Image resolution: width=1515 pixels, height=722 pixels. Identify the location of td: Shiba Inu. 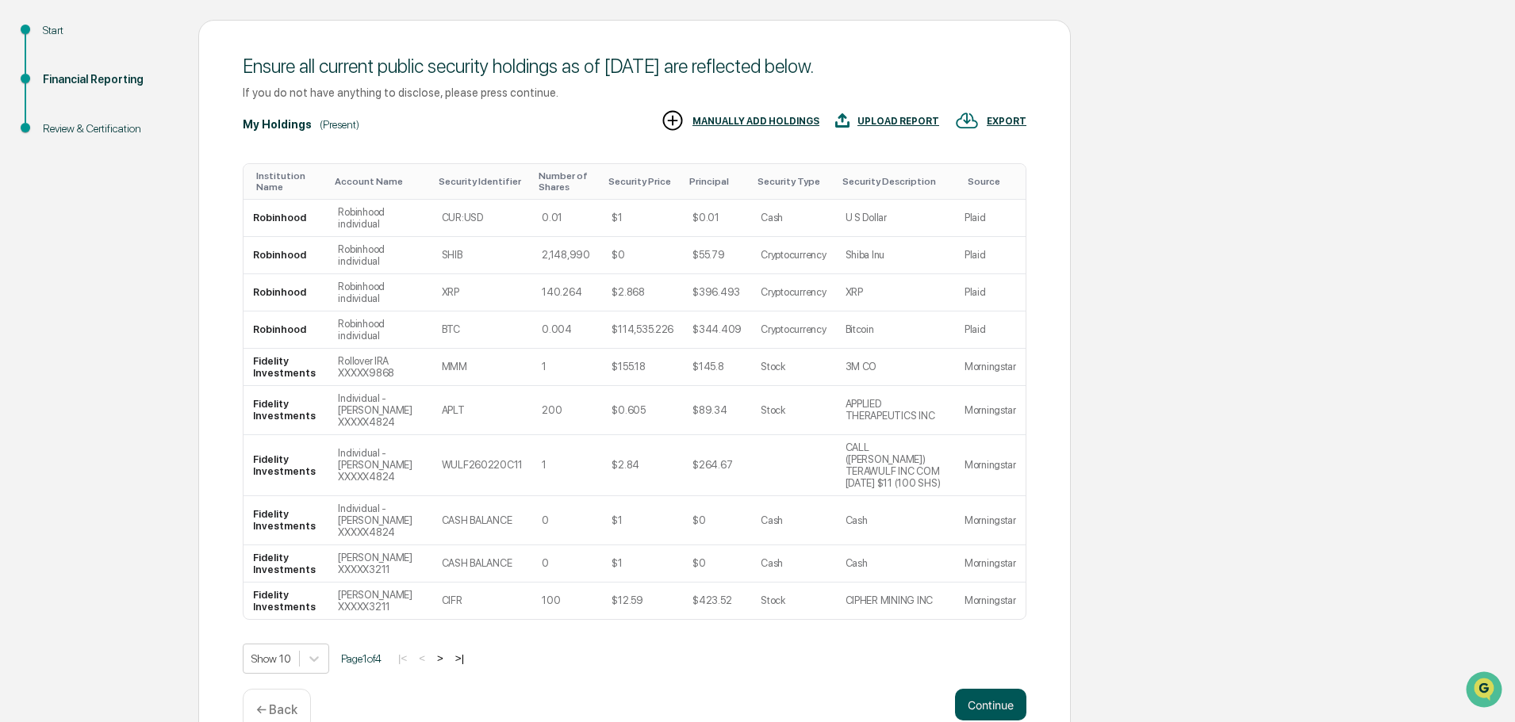
(895, 255).